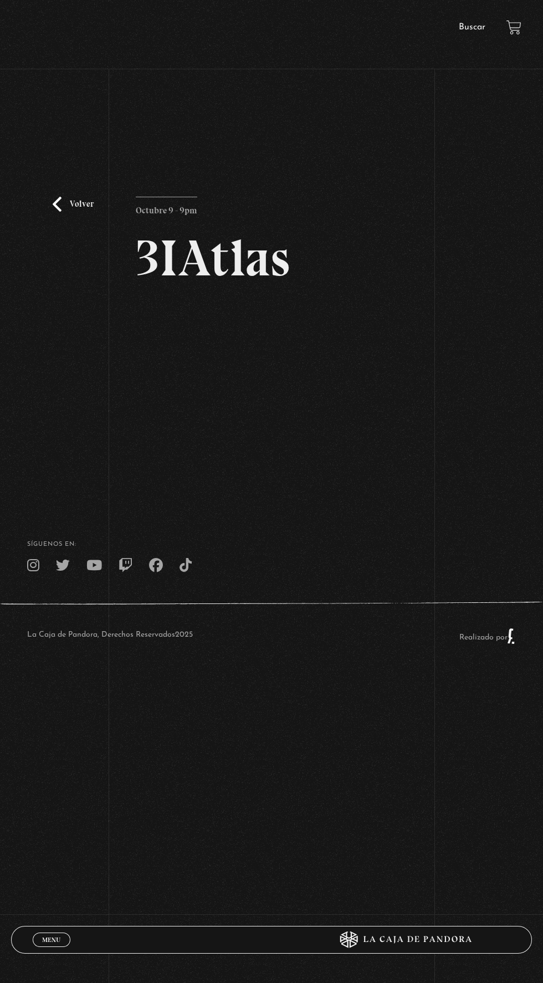  What do you see at coordinates (110, 636) in the screenshot?
I see `p: La Caja de Pandora, Derechos Reservados 2025` at bounding box center [110, 636].